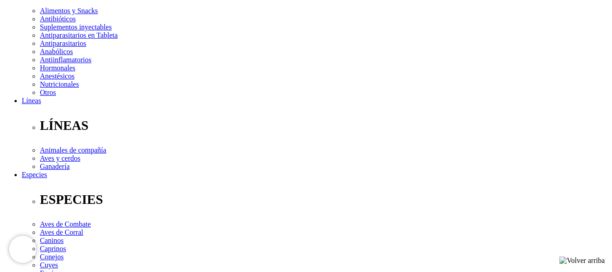  What do you see at coordinates (65, 223) in the screenshot?
I see `a: Aves de Combate` at bounding box center [65, 223].